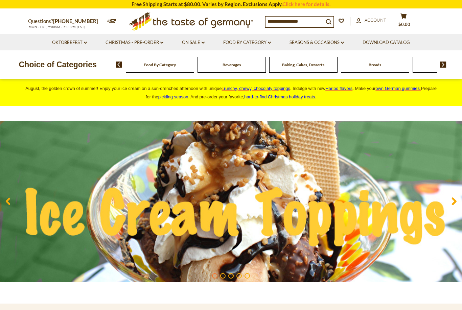  Describe the element at coordinates (134, 43) in the screenshot. I see `a: Christmas - PRE-ORDER` at that location.